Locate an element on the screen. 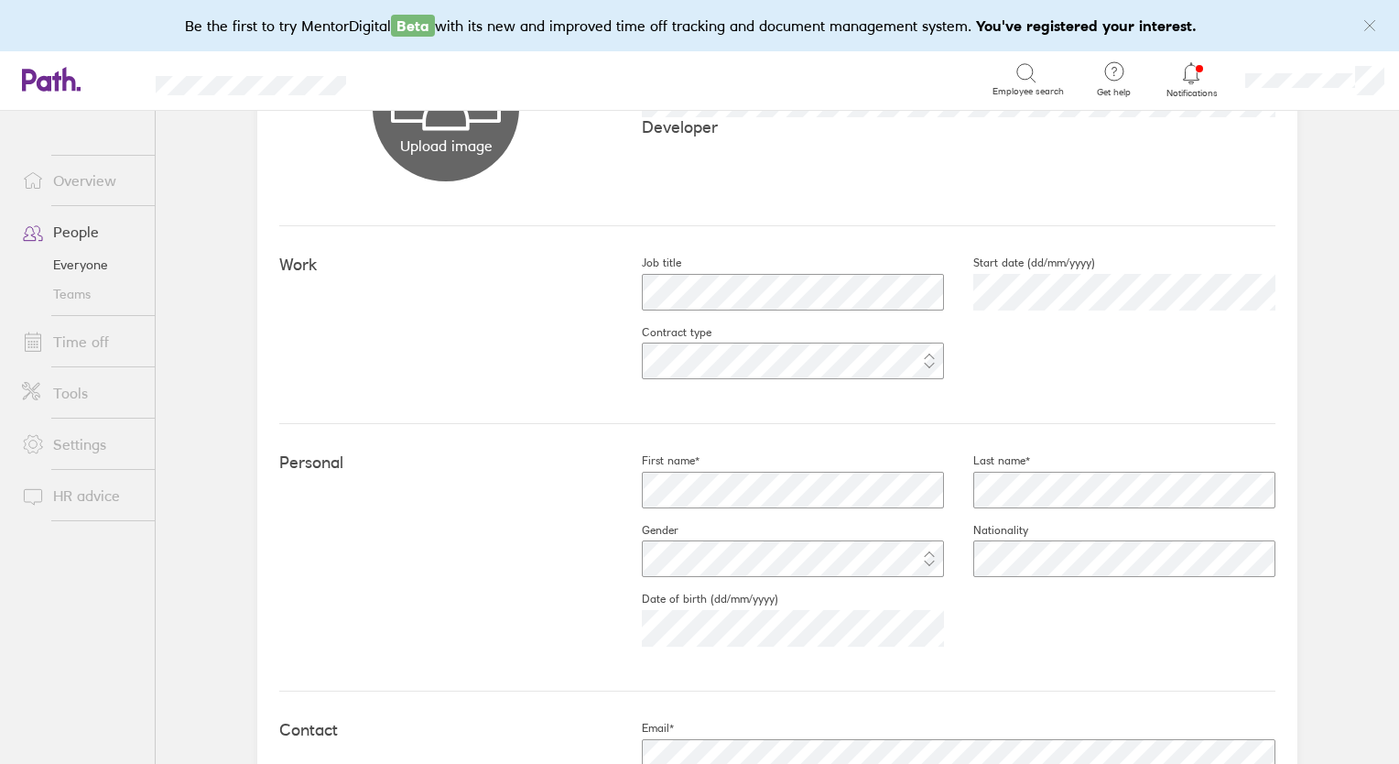 This screenshot has width=1399, height=764. label: Gender is located at coordinates (646, 530).